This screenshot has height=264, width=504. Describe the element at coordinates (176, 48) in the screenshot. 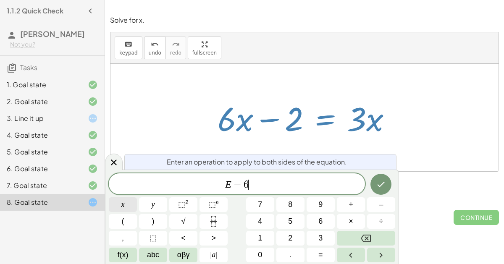

I see `button: redoredo` at that location.